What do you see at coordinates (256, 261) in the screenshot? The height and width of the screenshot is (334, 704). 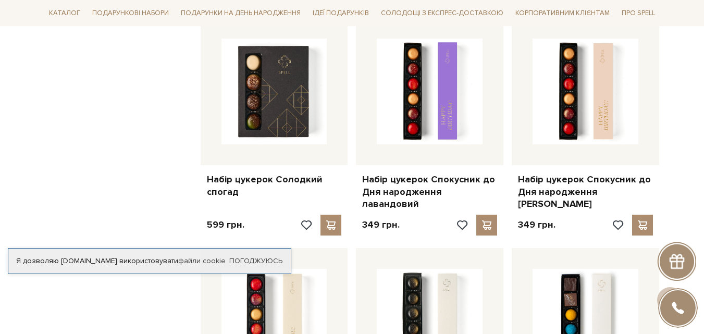 I see `a: Погоджуюсь` at bounding box center [256, 261].